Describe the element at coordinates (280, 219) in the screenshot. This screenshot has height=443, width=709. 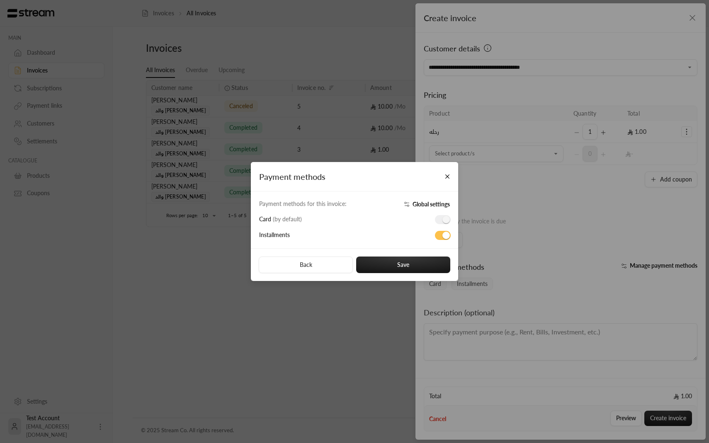
I see `span: Card` at that location.